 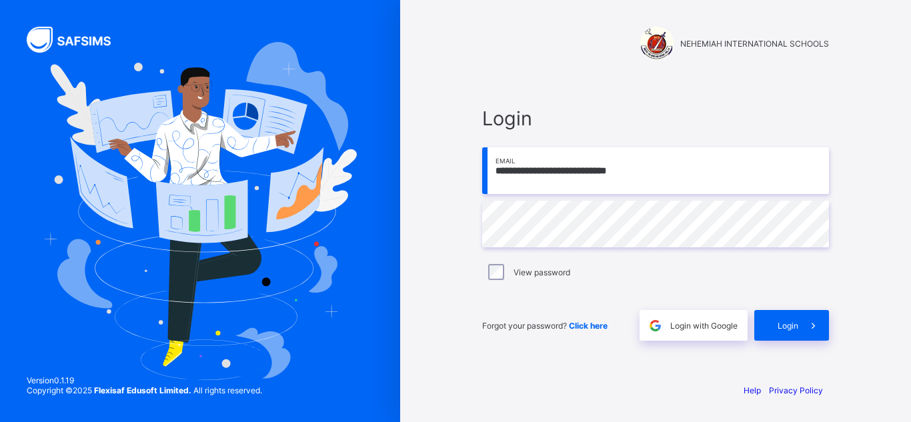 I want to click on img: SAFSIMS Logo, so click(x=77, y=39).